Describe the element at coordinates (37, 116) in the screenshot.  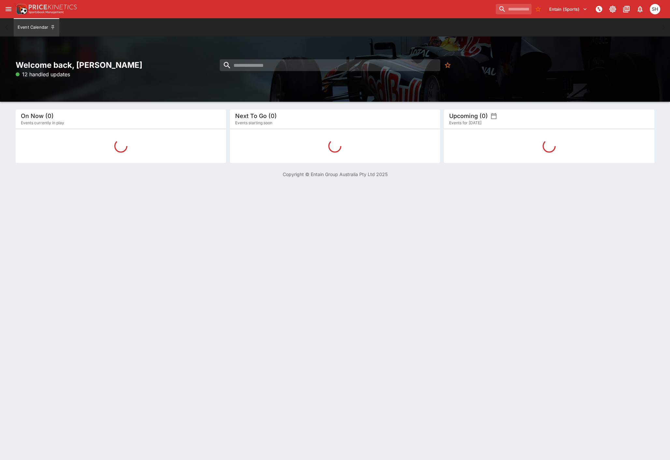
I see `h5: On Now (0)` at that location.